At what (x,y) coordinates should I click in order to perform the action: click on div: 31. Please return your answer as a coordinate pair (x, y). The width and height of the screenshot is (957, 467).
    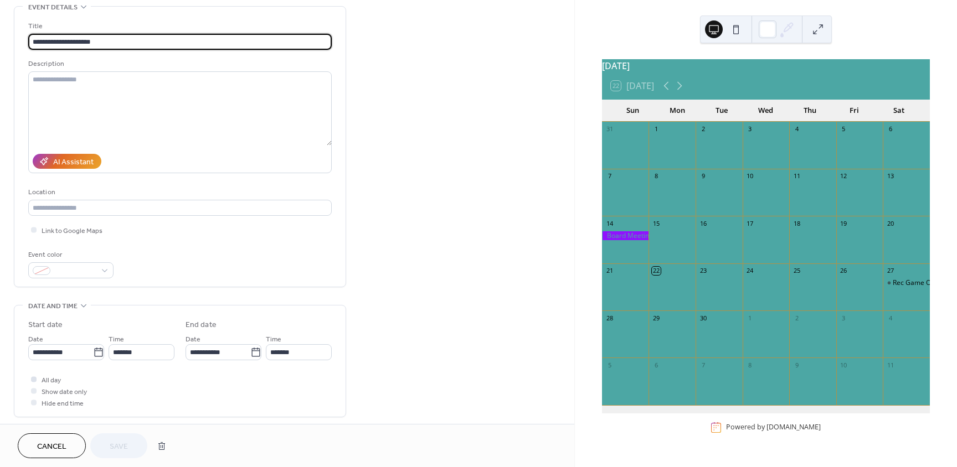
    Looking at the image, I should click on (609, 129).